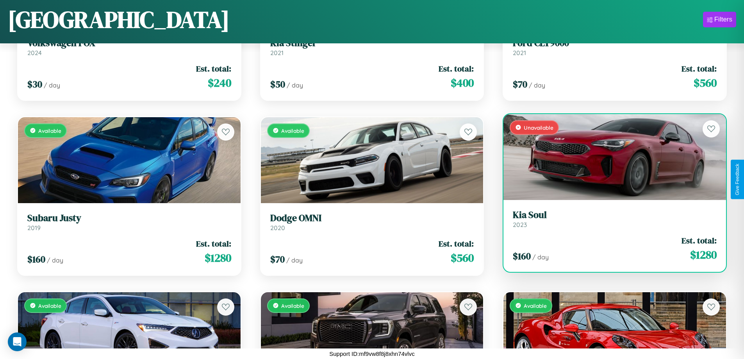 This screenshot has width=744, height=359. Describe the element at coordinates (462, 83) in the screenshot. I see `span: $ 400` at that location.